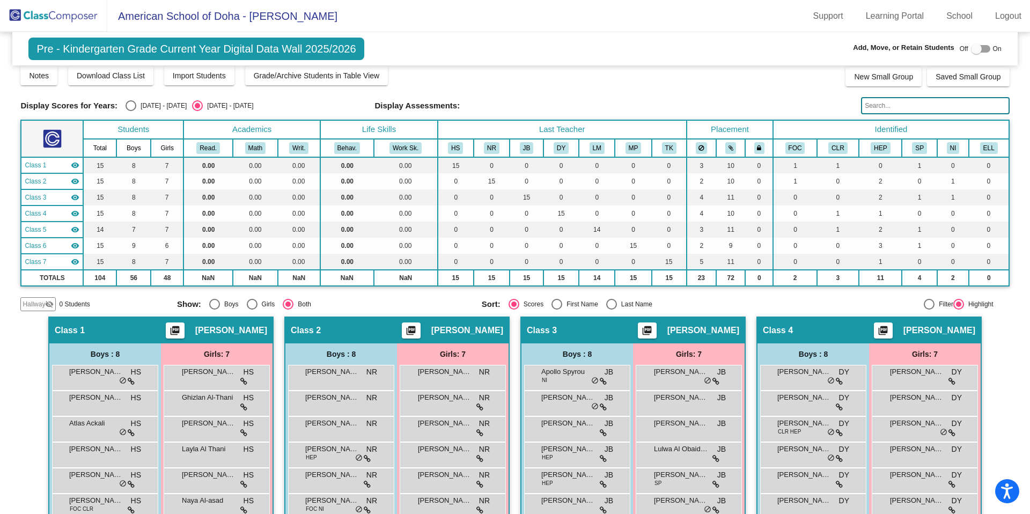  Describe the element at coordinates (731, 214) in the screenshot. I see `td: 10` at that location.